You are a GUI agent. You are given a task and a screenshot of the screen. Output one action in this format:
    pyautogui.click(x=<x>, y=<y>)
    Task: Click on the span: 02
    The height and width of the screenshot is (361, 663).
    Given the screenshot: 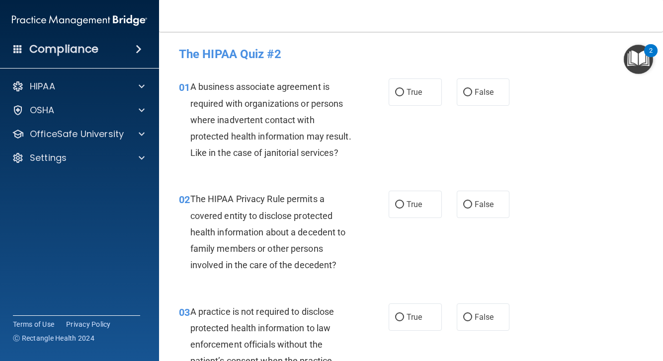 What is the action you would take?
    pyautogui.click(x=184, y=200)
    